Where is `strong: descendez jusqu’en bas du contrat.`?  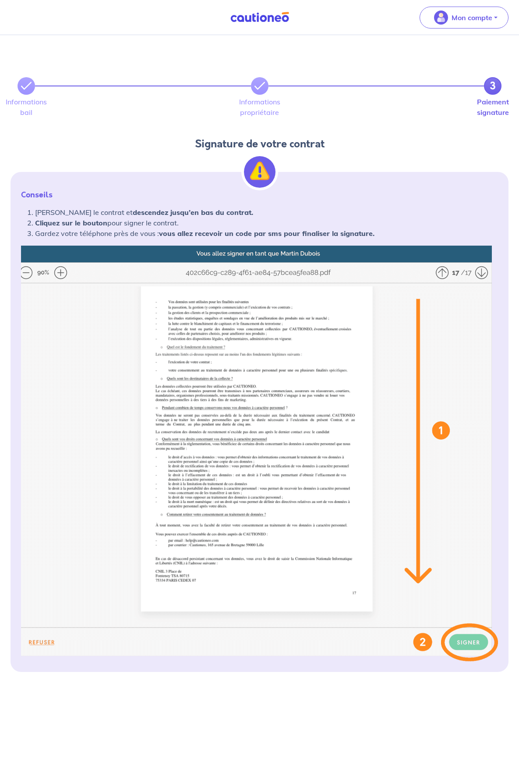
strong: descendez jusqu’en bas du contrat. is located at coordinates (193, 212).